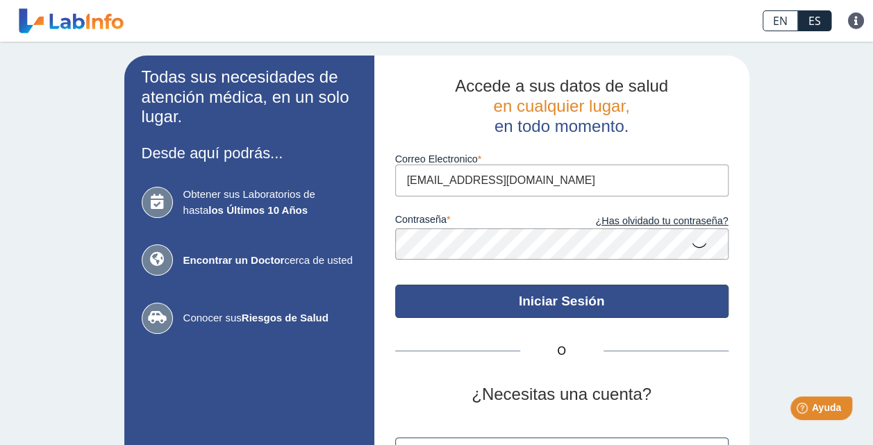 The height and width of the screenshot is (445, 873). What do you see at coordinates (270, 318) in the screenshot?
I see `span: Conocer sus` at bounding box center [270, 318].